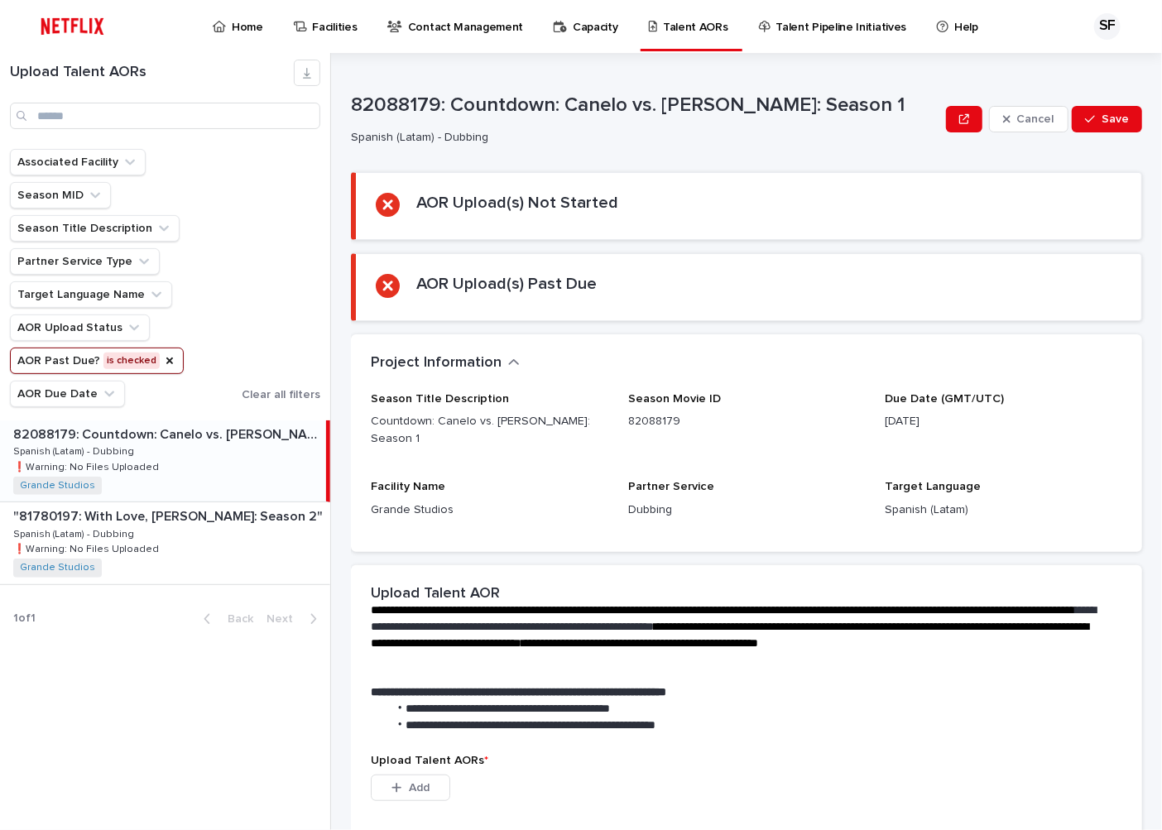 Image resolution: width=1162 pixels, height=830 pixels. I want to click on span: Cancel, so click(1036, 119).